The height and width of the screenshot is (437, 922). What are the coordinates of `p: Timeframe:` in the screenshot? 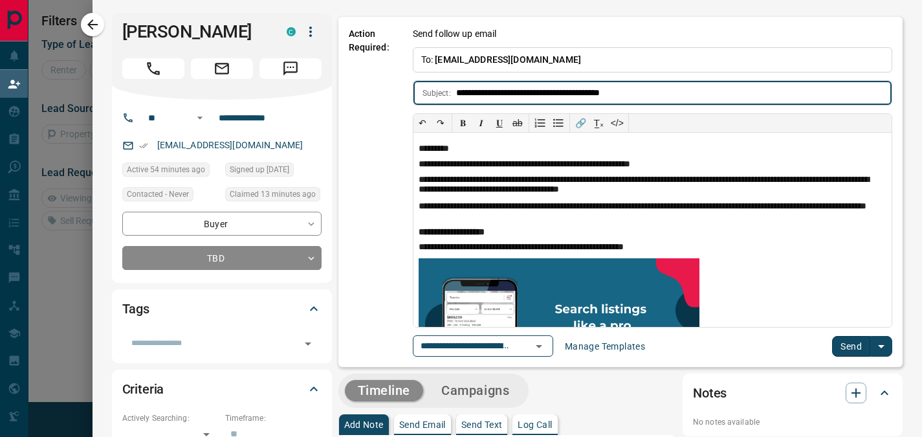 It's located at (273, 418).